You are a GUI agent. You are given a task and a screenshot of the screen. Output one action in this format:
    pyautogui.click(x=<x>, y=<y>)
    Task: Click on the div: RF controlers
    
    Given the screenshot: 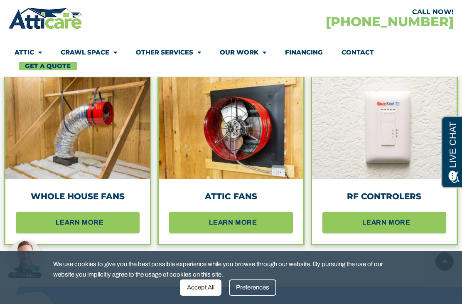 What is the action you would take?
    pyautogui.click(x=384, y=196)
    